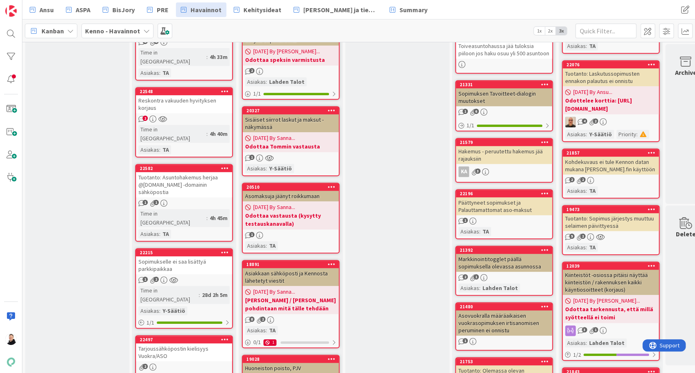  What do you see at coordinates (291, 187) in the screenshot?
I see `div: 20510` at bounding box center [291, 187].